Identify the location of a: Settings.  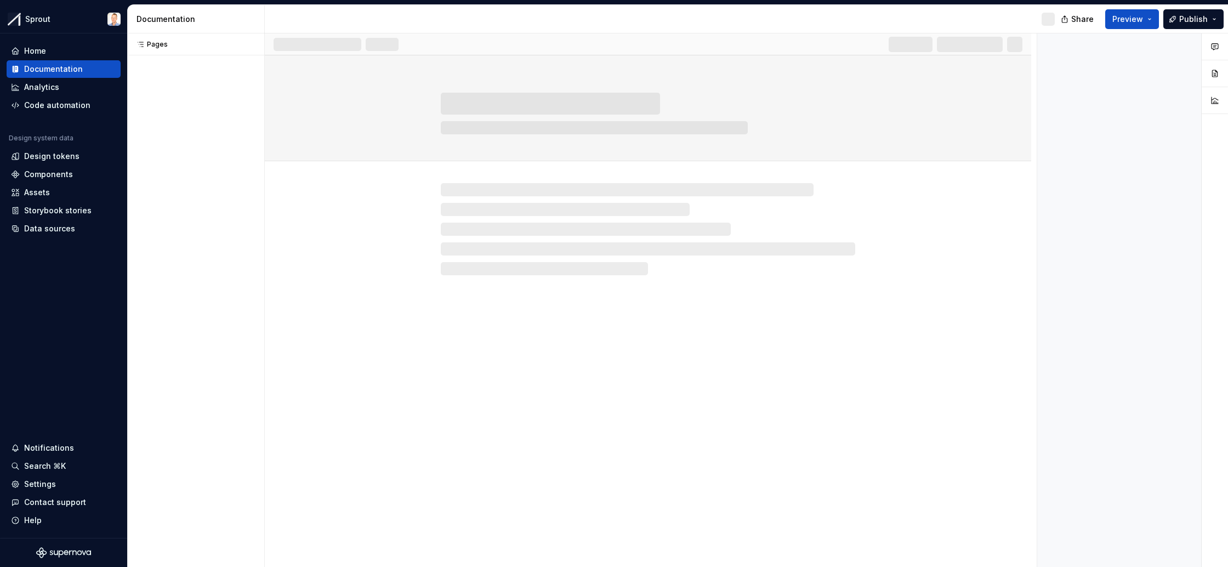
(64, 484).